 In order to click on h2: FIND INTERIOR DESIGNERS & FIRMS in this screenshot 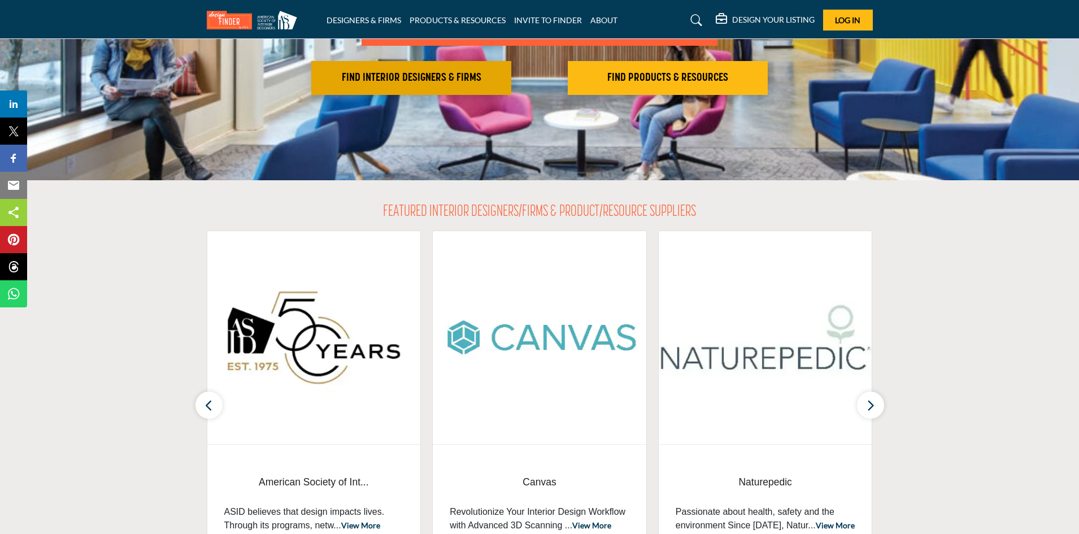, I will do `click(411, 78)`.